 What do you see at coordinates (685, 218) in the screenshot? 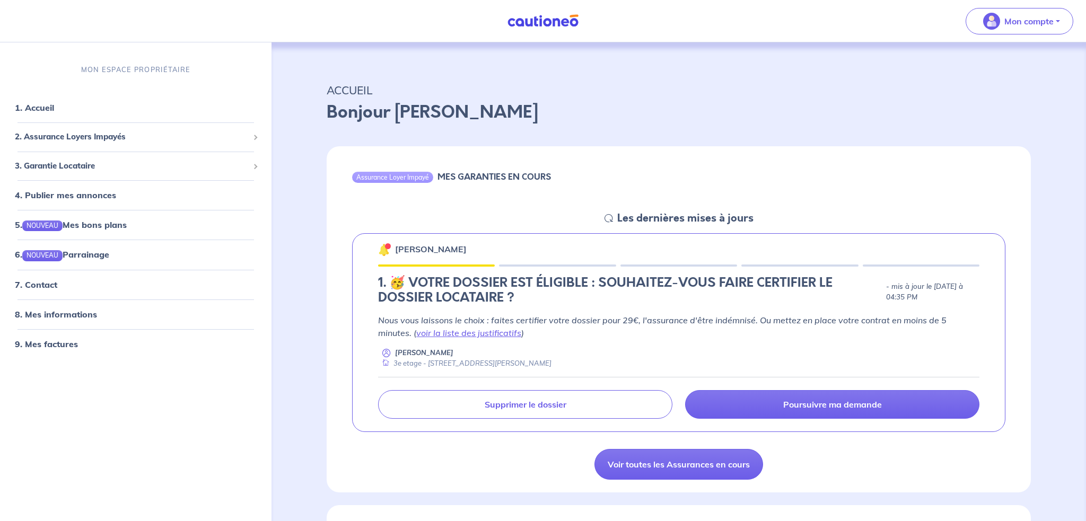
I see `h5: Les dernières mises à jours` at bounding box center [685, 218].